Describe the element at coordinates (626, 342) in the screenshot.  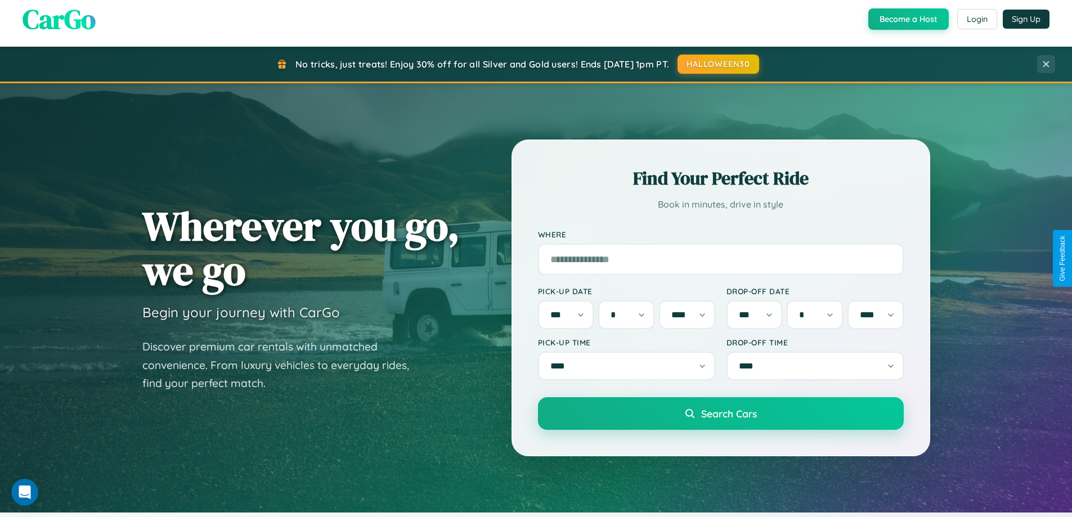
I see `label: Pick-up Time` at that location.